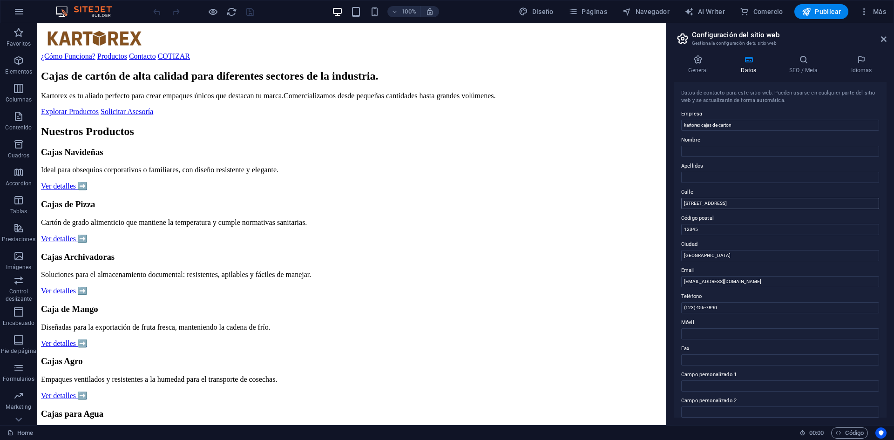 The height and width of the screenshot is (440, 894). I want to click on h6: Tiempo de la sesión, so click(812, 433).